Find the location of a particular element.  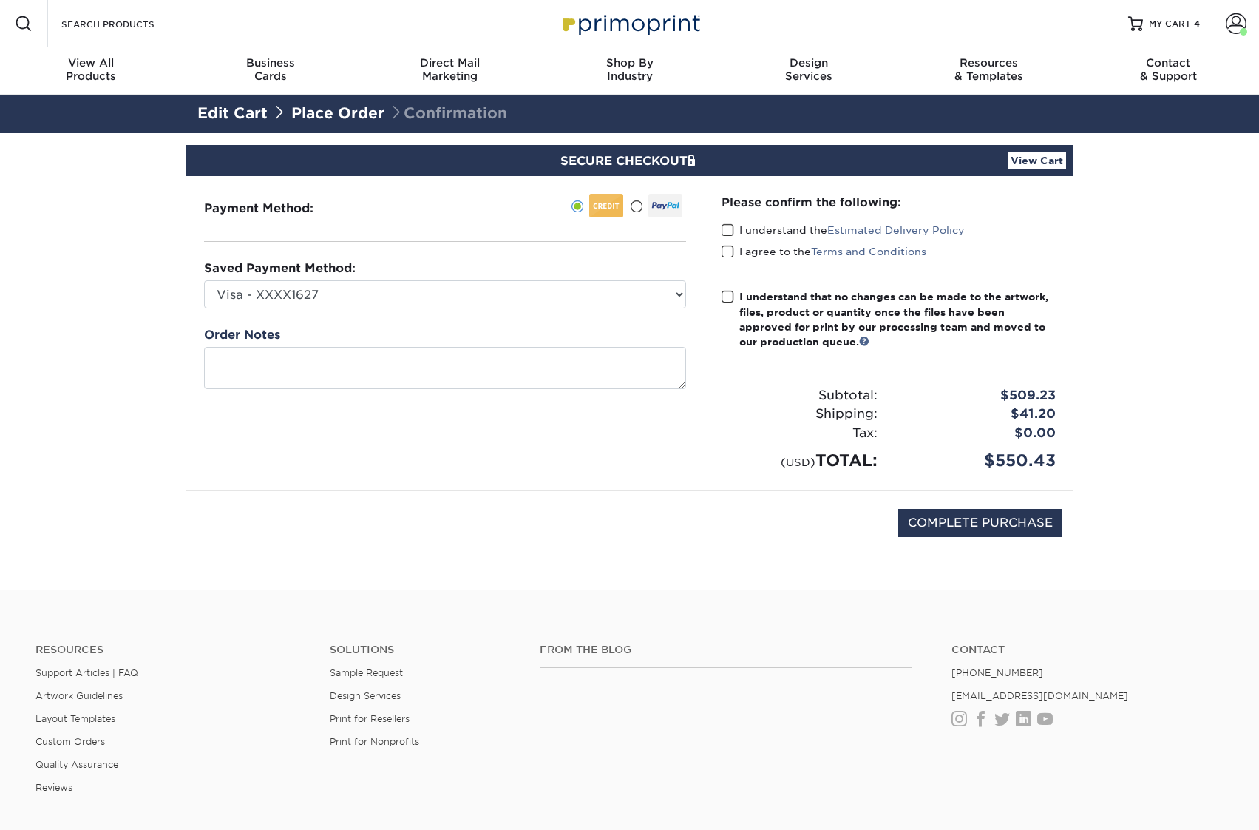

div: Tax: is located at coordinates (799, 433).